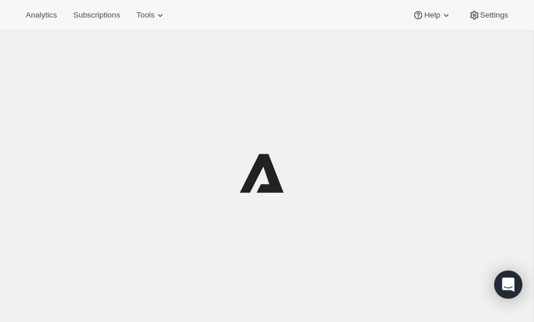  I want to click on button: Help, so click(432, 15).